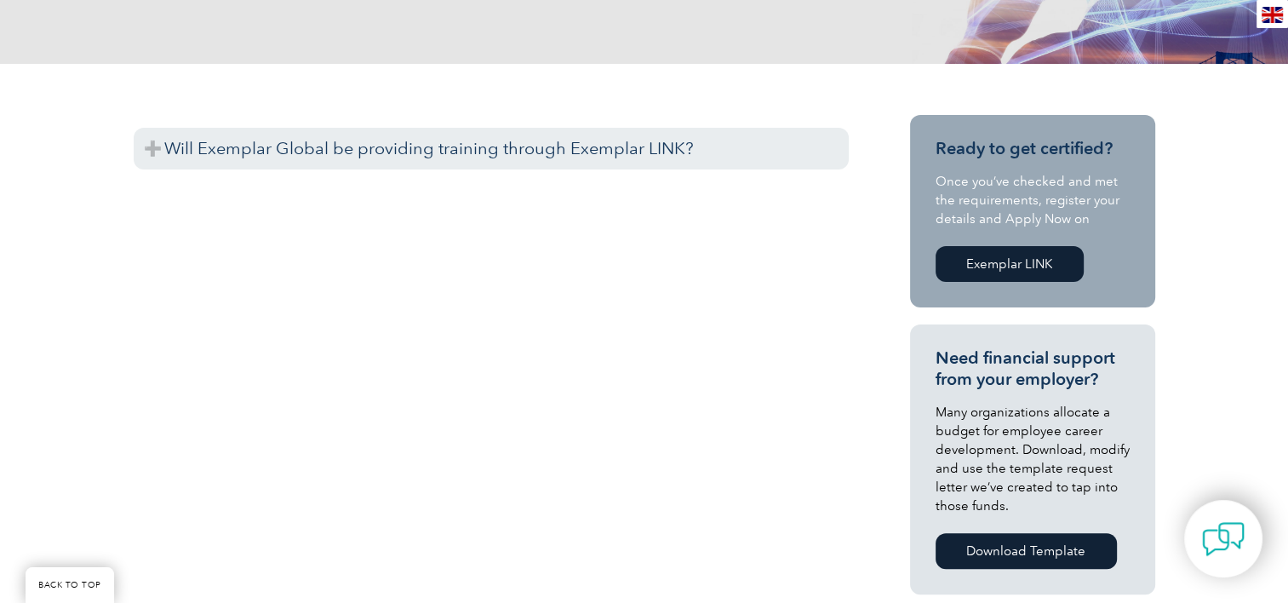 This screenshot has height=603, width=1288. What do you see at coordinates (1026, 551) in the screenshot?
I see `a: Download Template` at bounding box center [1026, 551].